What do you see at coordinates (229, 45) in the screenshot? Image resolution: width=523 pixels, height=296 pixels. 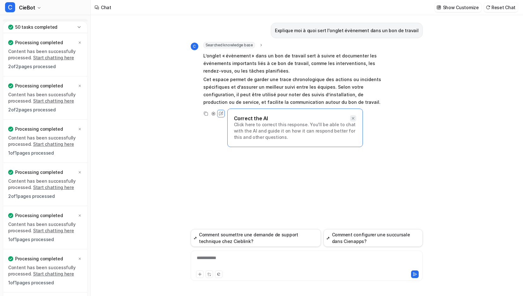 I see `span: Searched knowledge base` at bounding box center [229, 45].